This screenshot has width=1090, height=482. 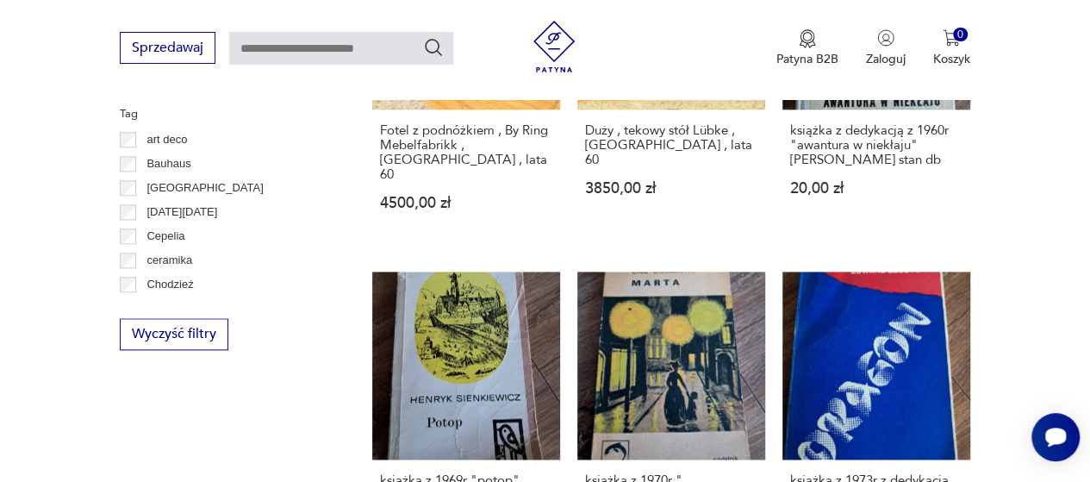 I want to click on p: 4500,00 zł, so click(x=466, y=203).